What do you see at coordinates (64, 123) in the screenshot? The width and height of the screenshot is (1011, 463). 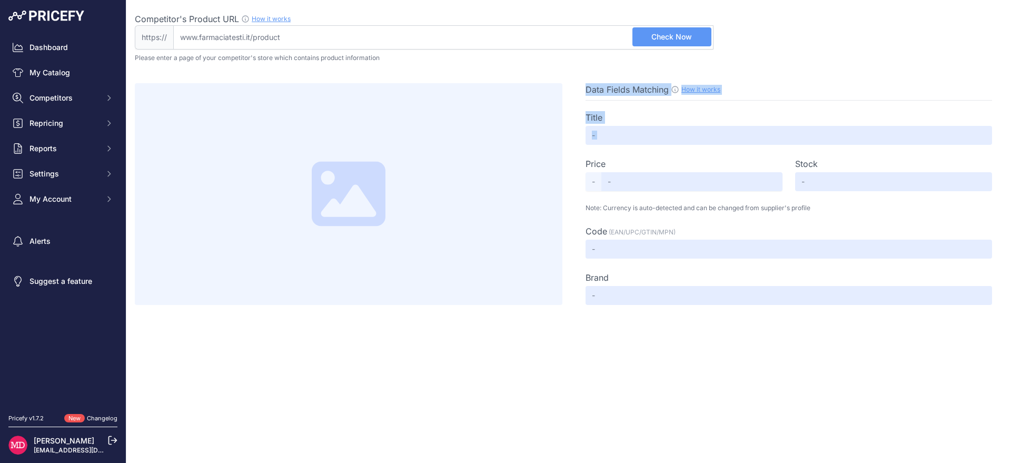 I see `span: Repricing` at bounding box center [64, 123].